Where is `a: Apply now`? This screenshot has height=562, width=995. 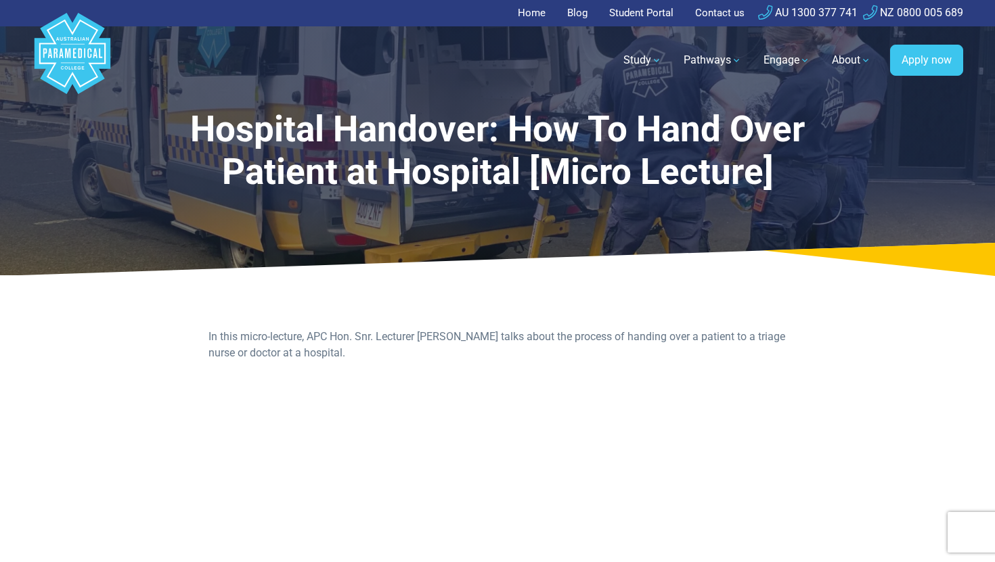
a: Apply now is located at coordinates (926, 60).